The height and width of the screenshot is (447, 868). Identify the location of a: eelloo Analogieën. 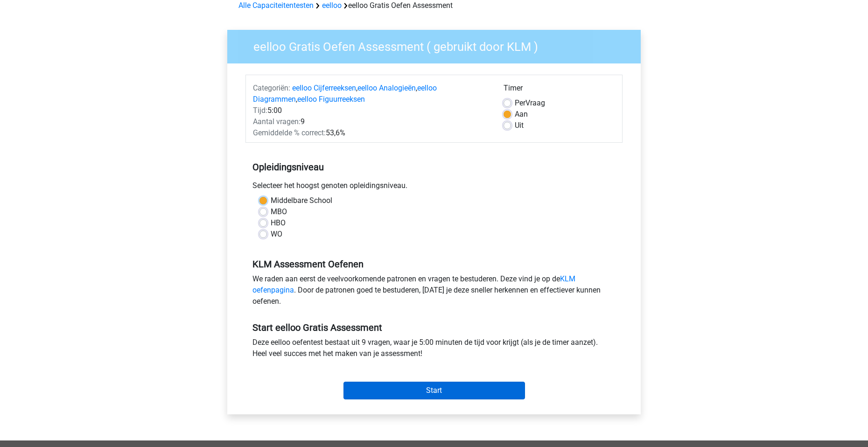
(386, 88).